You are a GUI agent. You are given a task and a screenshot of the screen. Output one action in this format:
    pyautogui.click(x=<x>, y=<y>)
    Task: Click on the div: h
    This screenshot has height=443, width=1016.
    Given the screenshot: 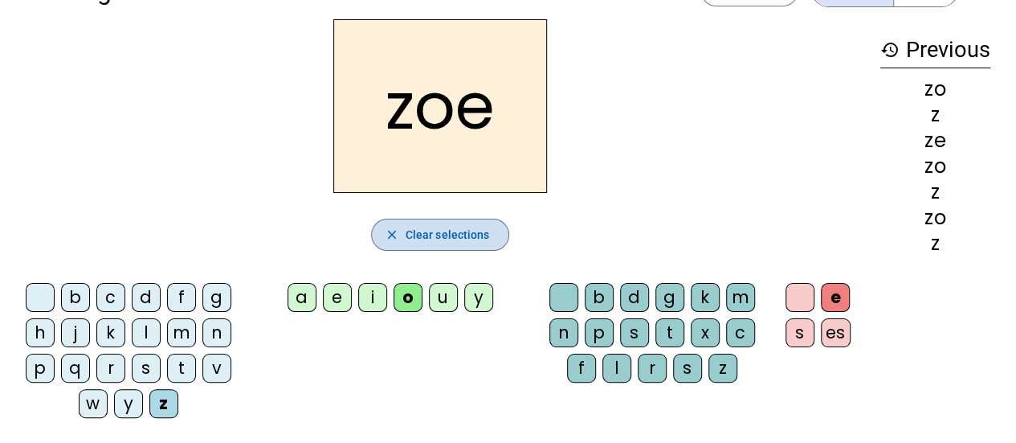 What is the action you would take?
    pyautogui.click(x=40, y=333)
    